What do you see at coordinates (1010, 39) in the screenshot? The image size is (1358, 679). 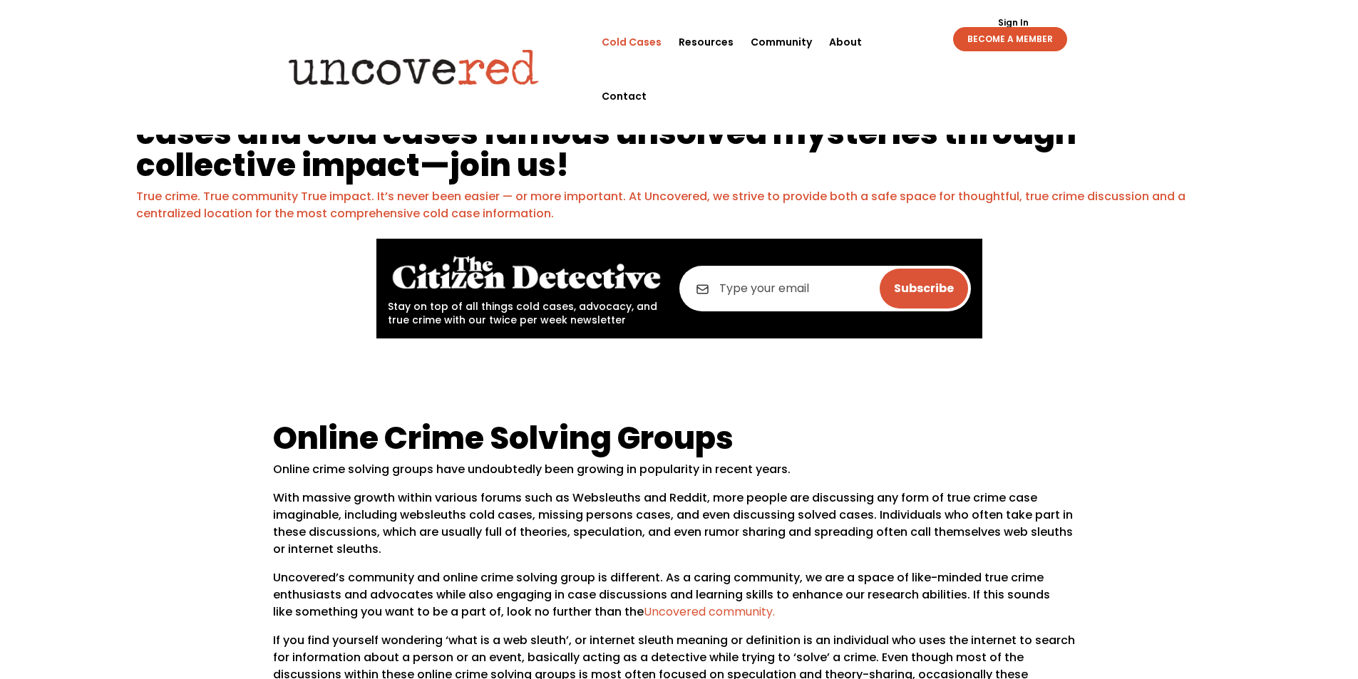 I see `a: BECOME A MEMBER` at bounding box center [1010, 39].